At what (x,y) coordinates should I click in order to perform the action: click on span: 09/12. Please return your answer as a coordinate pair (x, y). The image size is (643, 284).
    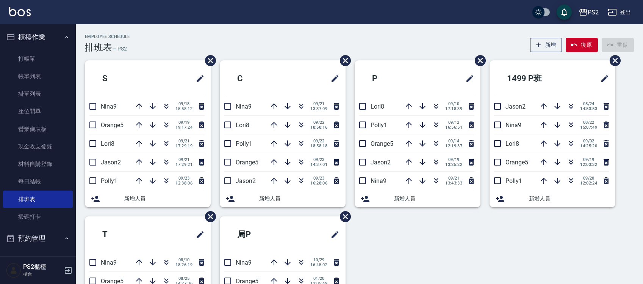
    Looking at the image, I should click on (454, 122).